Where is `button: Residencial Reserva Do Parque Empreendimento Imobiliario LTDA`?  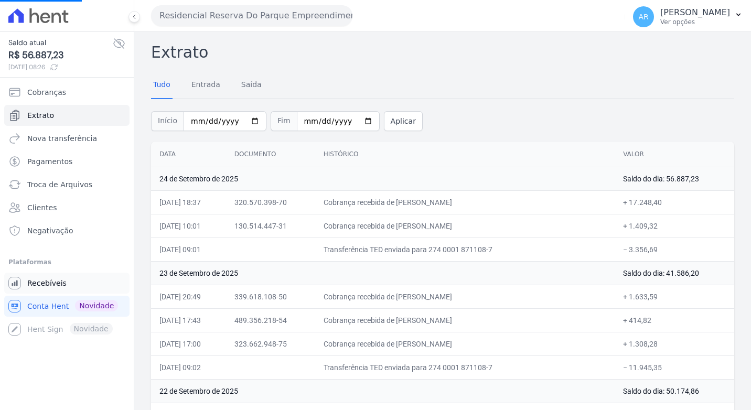
button: Residencial Reserva Do Parque Empreendimento Imobiliario LTDA is located at coordinates (252, 16).